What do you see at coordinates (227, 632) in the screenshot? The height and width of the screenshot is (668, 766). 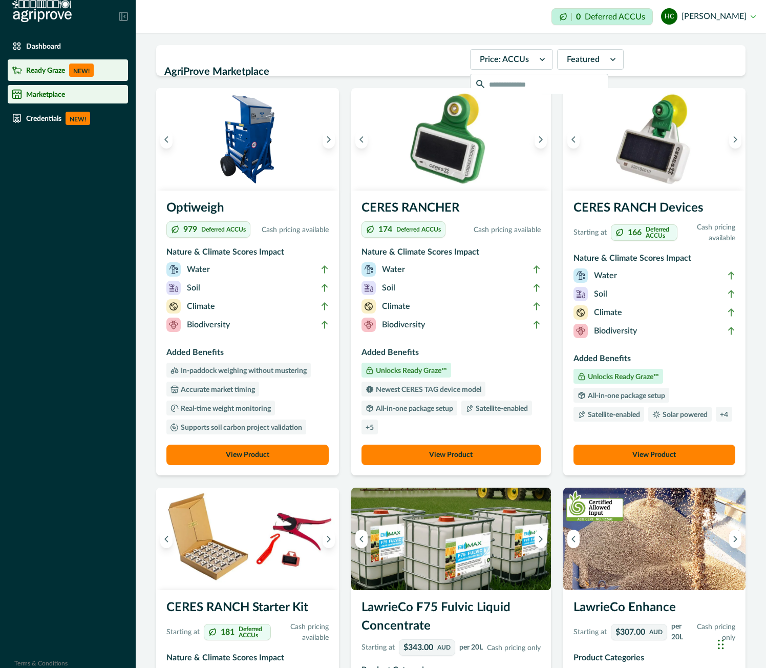 I see `p: 181` at bounding box center [227, 632].